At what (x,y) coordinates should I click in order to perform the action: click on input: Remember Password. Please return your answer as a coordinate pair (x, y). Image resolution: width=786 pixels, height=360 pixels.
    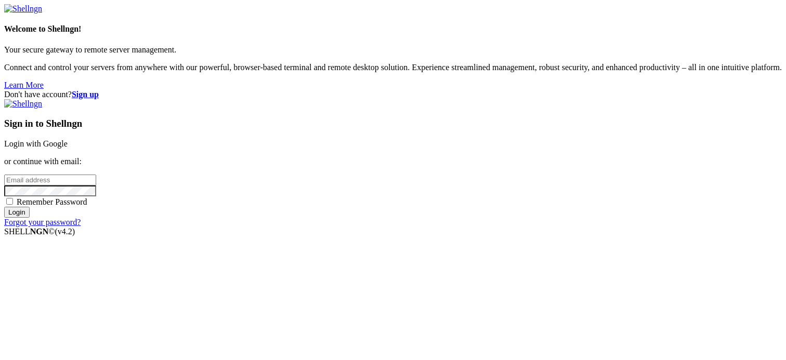
    Looking at the image, I should click on (9, 201).